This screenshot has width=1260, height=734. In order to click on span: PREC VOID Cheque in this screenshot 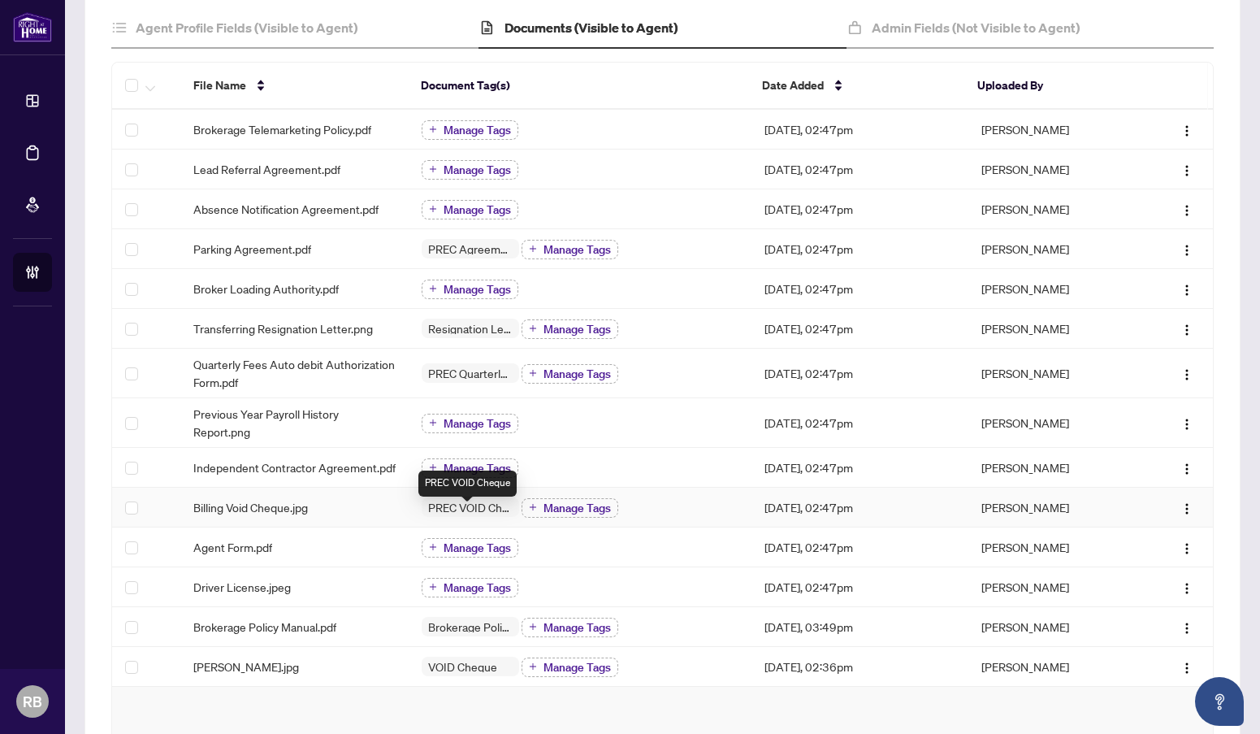, I will do `click(470, 507)`.